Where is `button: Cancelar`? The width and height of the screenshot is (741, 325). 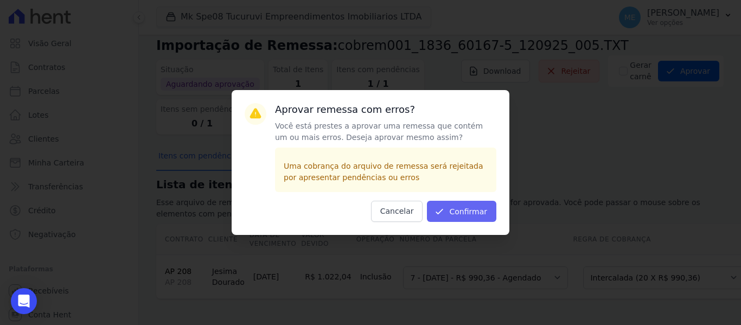 button: Cancelar is located at coordinates (397, 211).